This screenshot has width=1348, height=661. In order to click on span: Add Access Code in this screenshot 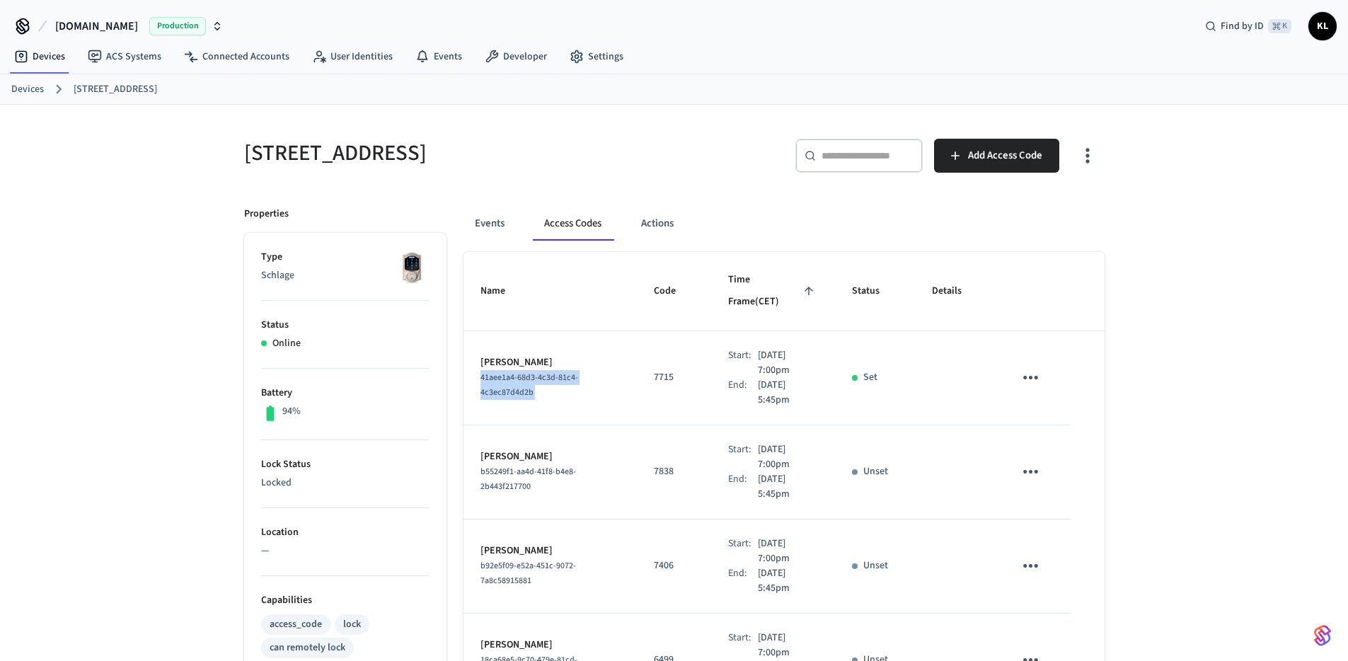, I will do `click(1005, 156)`.